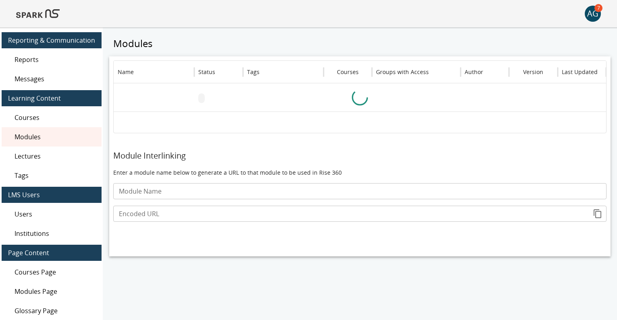 The width and height of the screenshot is (617, 320). I want to click on div: Name, so click(126, 72).